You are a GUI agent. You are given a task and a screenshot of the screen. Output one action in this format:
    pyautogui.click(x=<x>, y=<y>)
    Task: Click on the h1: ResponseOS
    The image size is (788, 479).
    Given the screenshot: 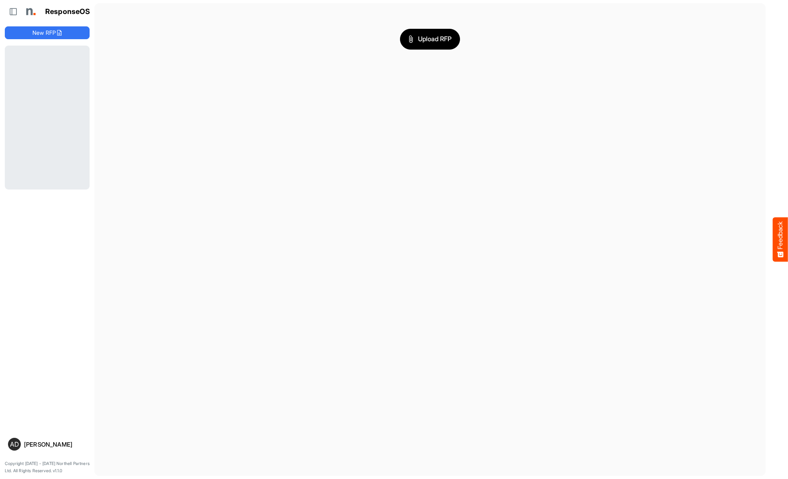 What is the action you would take?
    pyautogui.click(x=68, y=12)
    